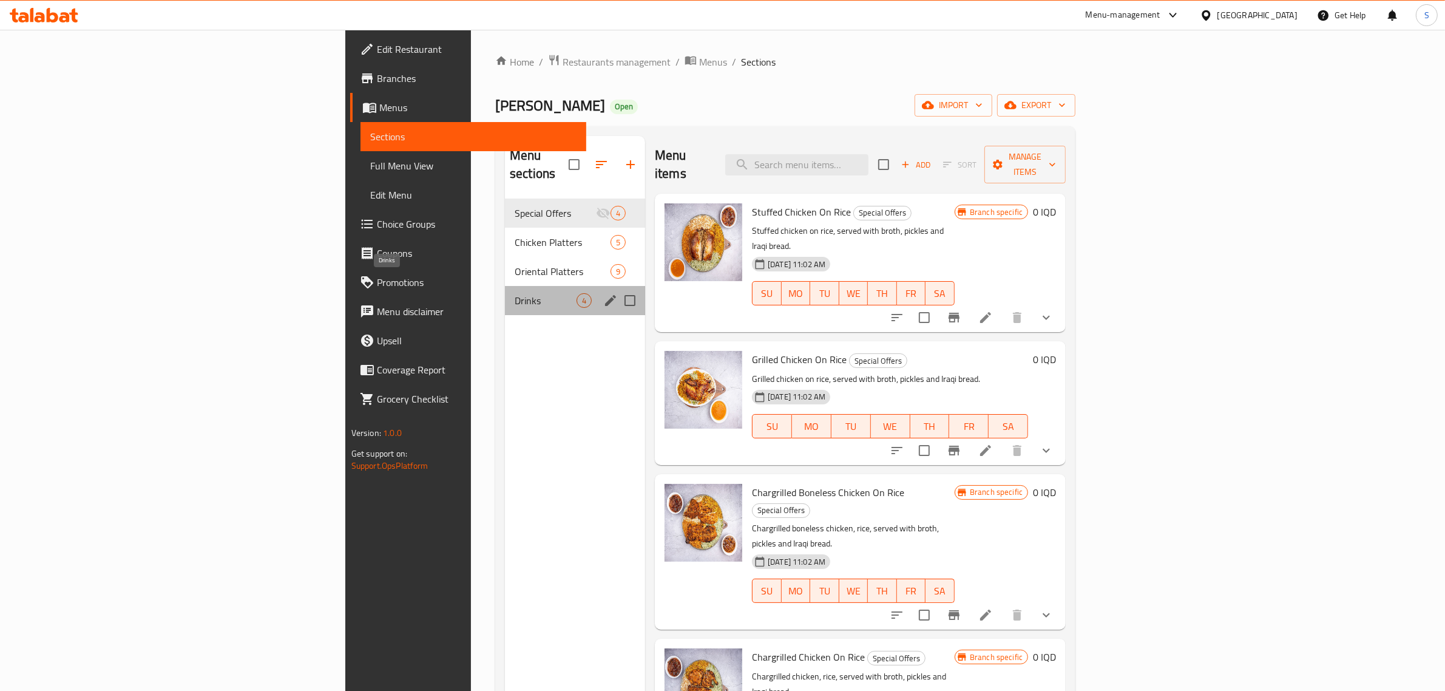 This screenshot has width=1445, height=691. I want to click on span: Coupons, so click(477, 253).